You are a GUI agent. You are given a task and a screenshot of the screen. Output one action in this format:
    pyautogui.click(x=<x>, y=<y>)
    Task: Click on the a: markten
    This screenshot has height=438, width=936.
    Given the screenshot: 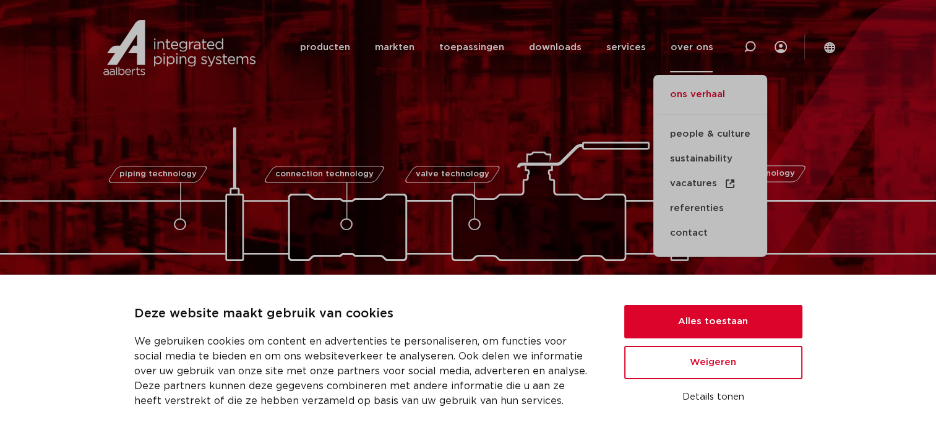 What is the action you would take?
    pyautogui.click(x=394, y=47)
    